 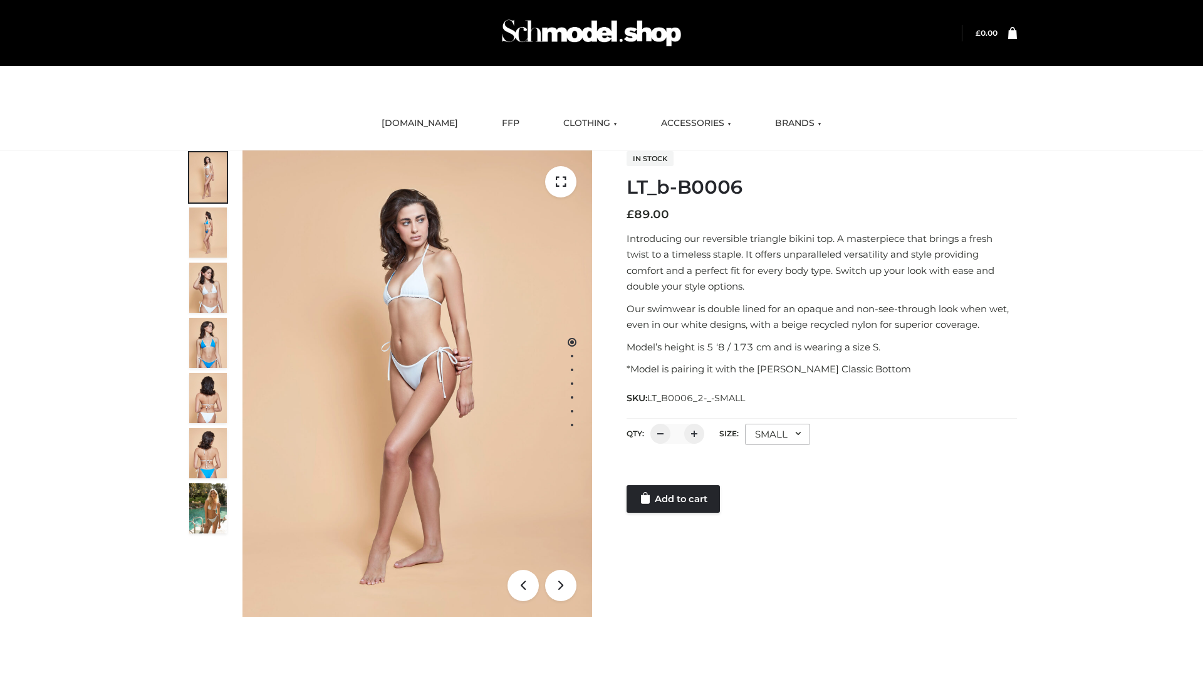 I want to click on span: LT_B0006_2-_-SMALL, so click(x=696, y=398).